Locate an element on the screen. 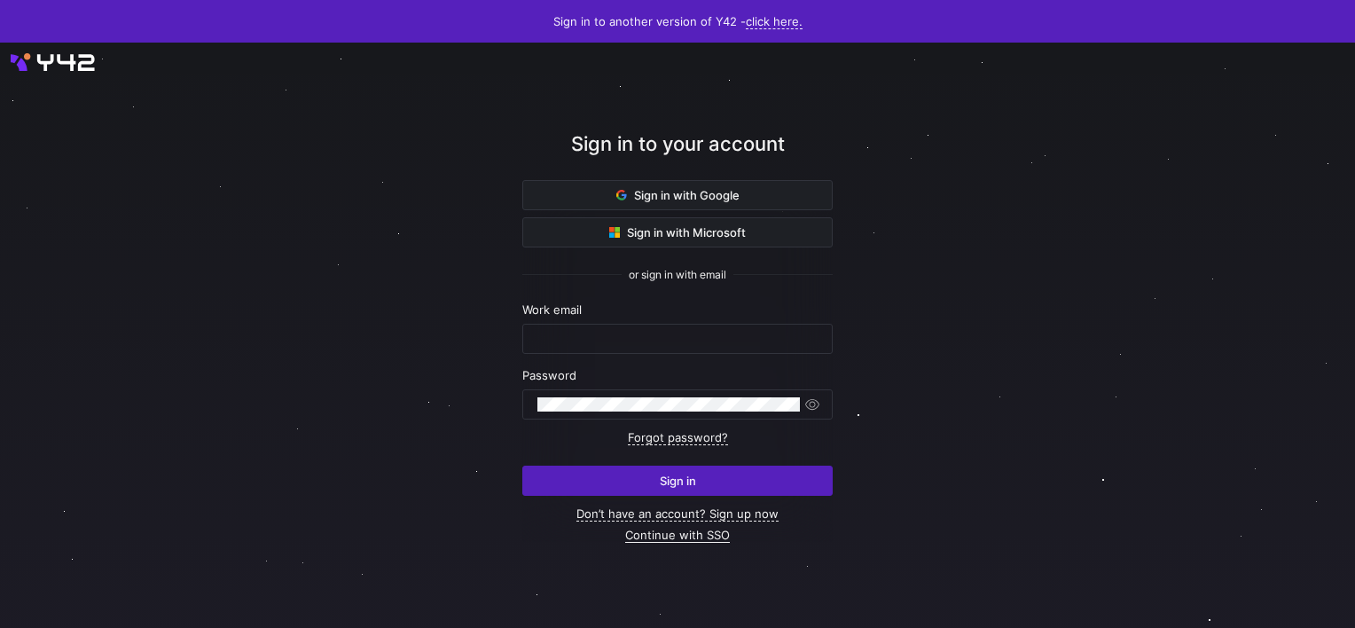  button: Sign in is located at coordinates (677, 481).